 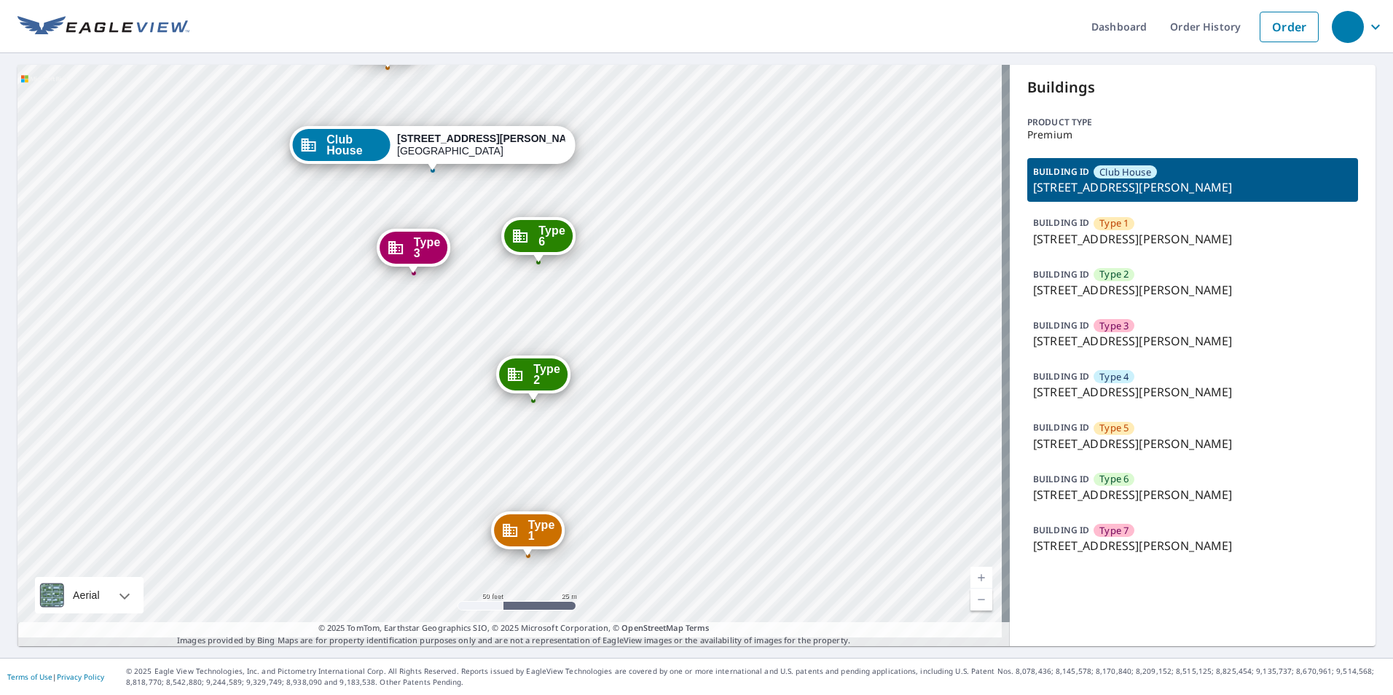 What do you see at coordinates (756, 677) in the screenshot?
I see `p: © 2025 Eagle View Technologies, Inc. and Pictometry International Corp. All Rights Reserved. Repo...` at bounding box center [756, 677].